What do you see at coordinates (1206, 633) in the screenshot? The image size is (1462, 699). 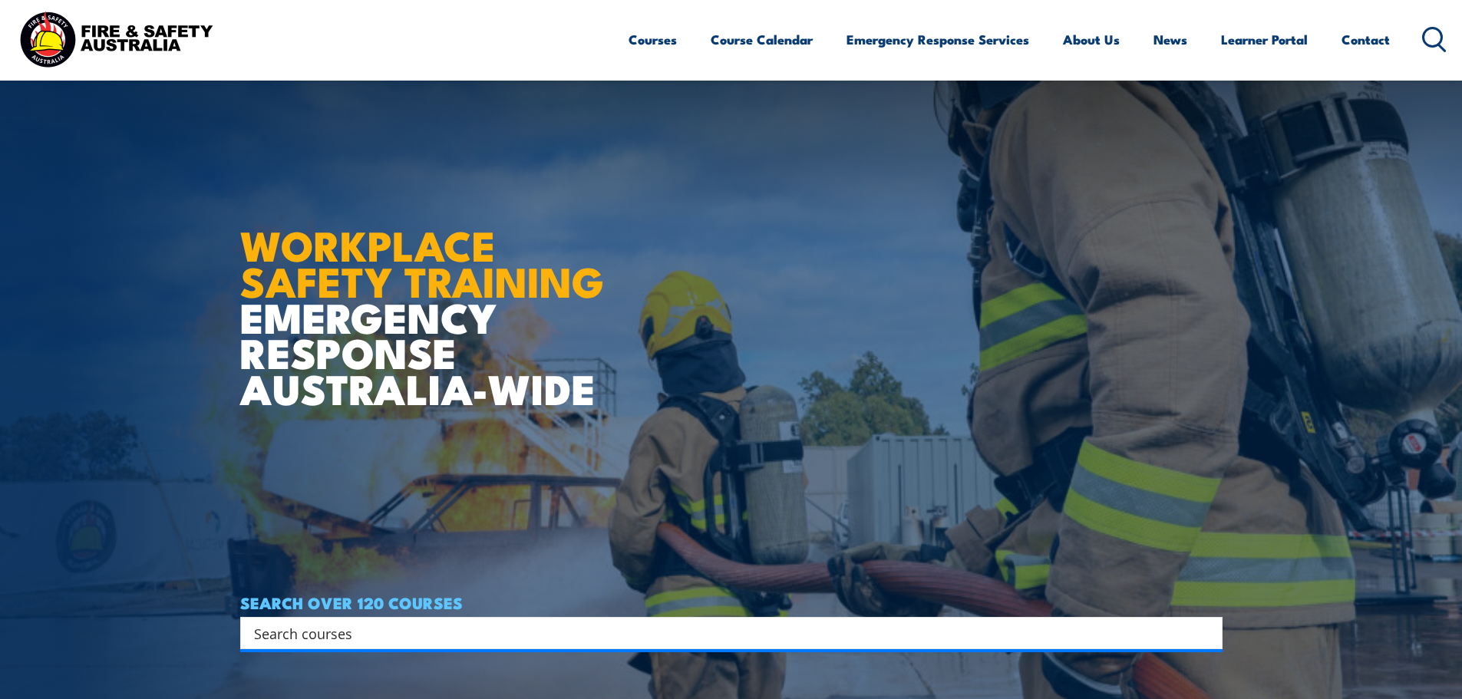 I see `button: Search magnifier button` at bounding box center [1206, 633].